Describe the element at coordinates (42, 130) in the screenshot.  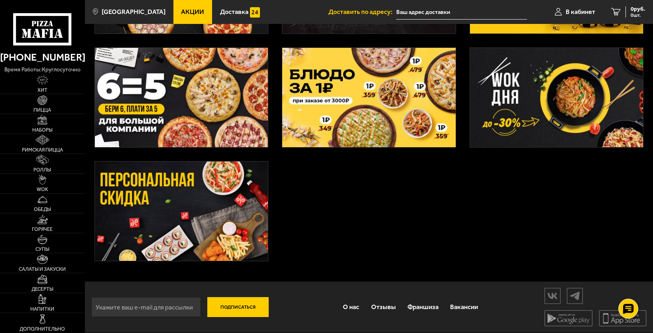
I see `span: Наборы` at that location.